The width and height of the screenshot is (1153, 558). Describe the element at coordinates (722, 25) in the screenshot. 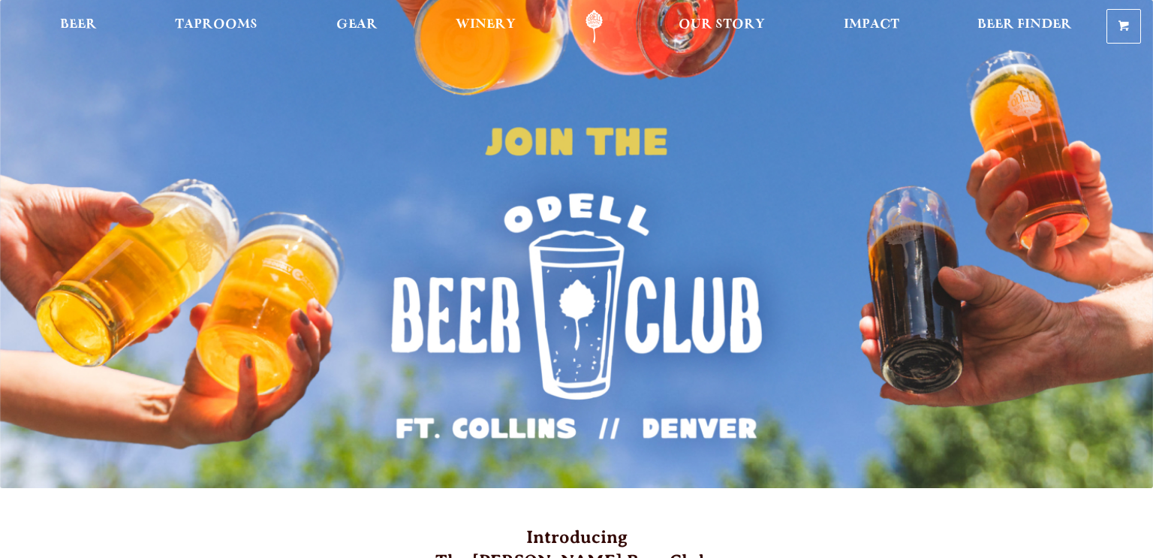

I see `span: Our Story` at that location.